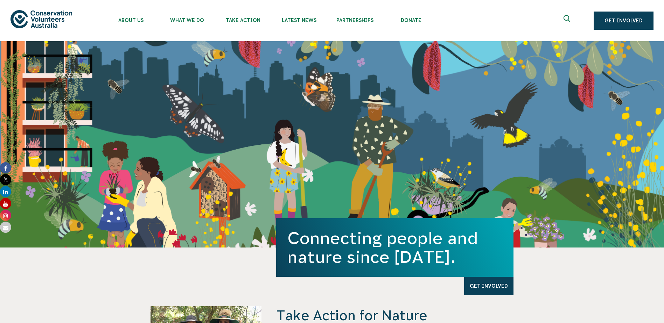 The width and height of the screenshot is (664, 323). I want to click on span: Take Action, so click(243, 20).